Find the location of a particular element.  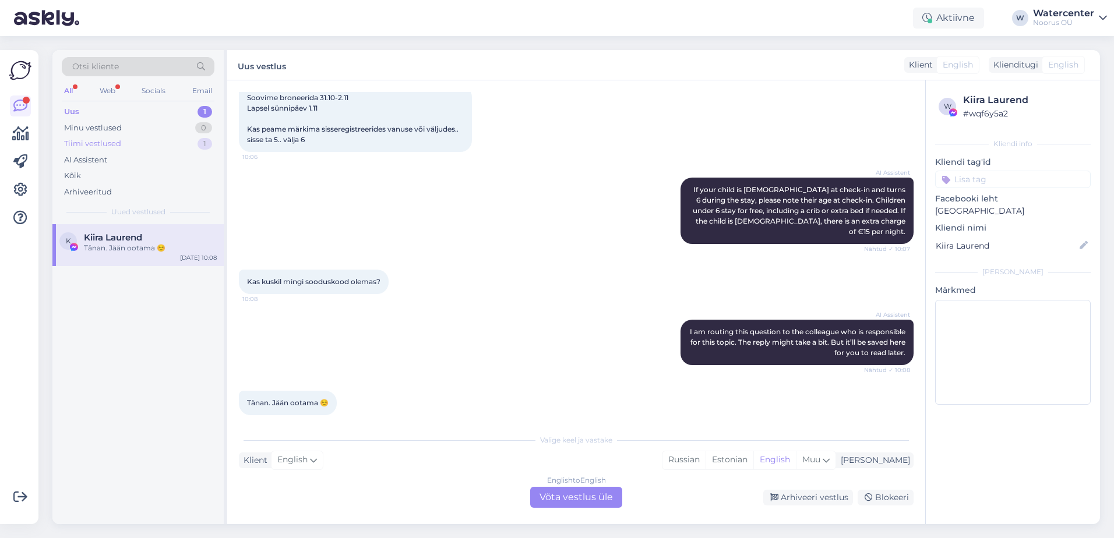

div: Klienditugi is located at coordinates (1013, 65).